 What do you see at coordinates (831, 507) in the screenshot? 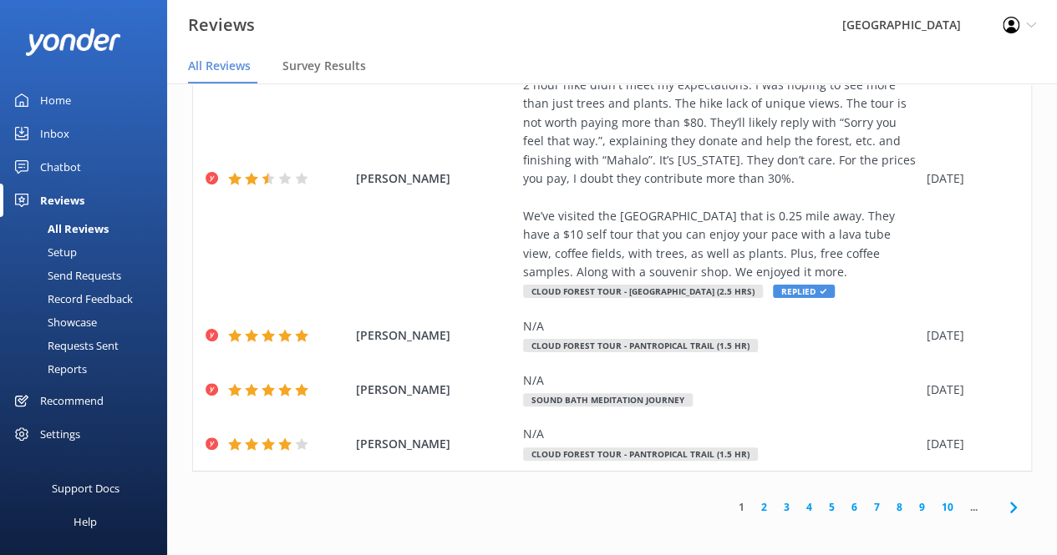
I see `a: 5` at bounding box center [831, 507].